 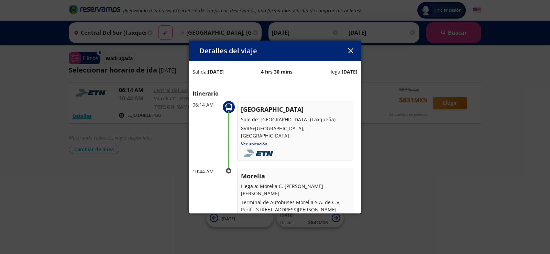 I want to click on p: 10:44 AM, so click(x=206, y=171).